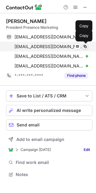  Describe the element at coordinates (11, 150) in the screenshot. I see `img: ContactOut` at that location.